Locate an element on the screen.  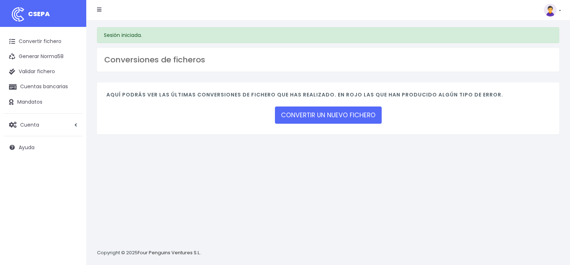
h3: Conversiones de ficheros is located at coordinates (328, 60).